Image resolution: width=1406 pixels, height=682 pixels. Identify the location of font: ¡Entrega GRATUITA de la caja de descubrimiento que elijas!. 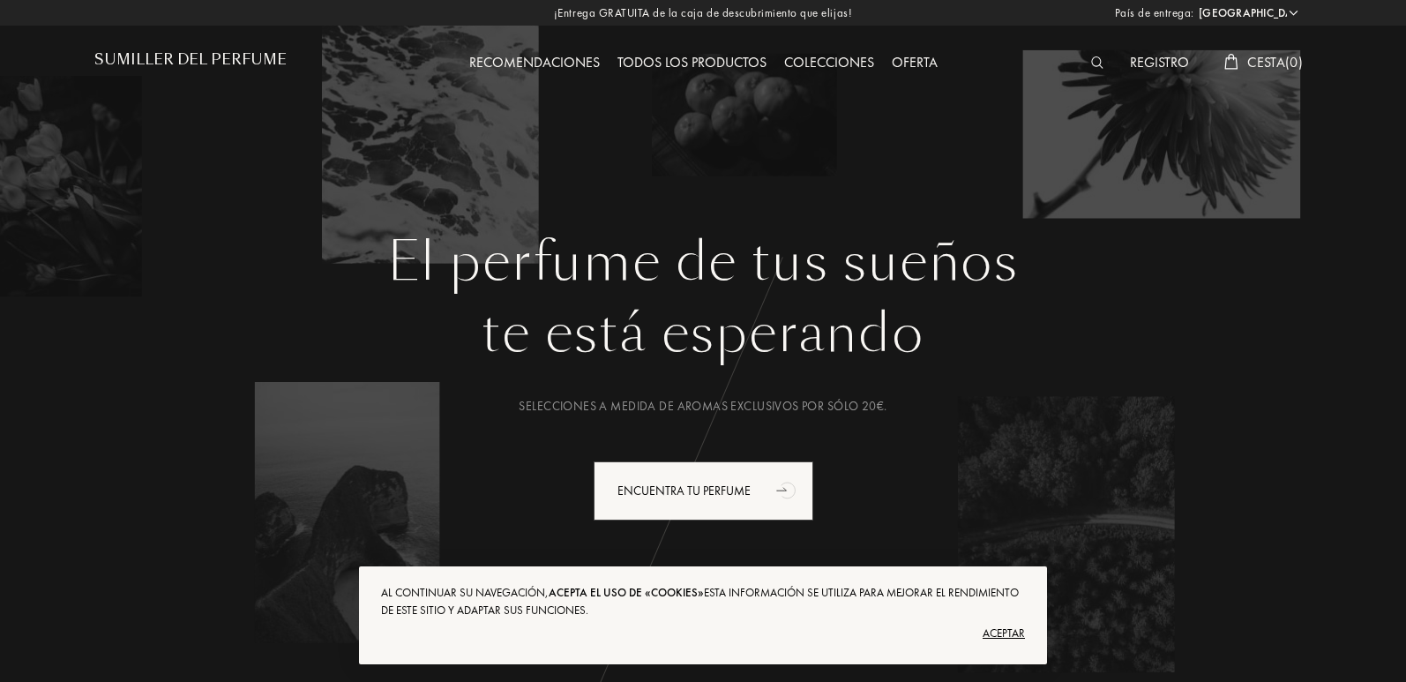
(703, 12).